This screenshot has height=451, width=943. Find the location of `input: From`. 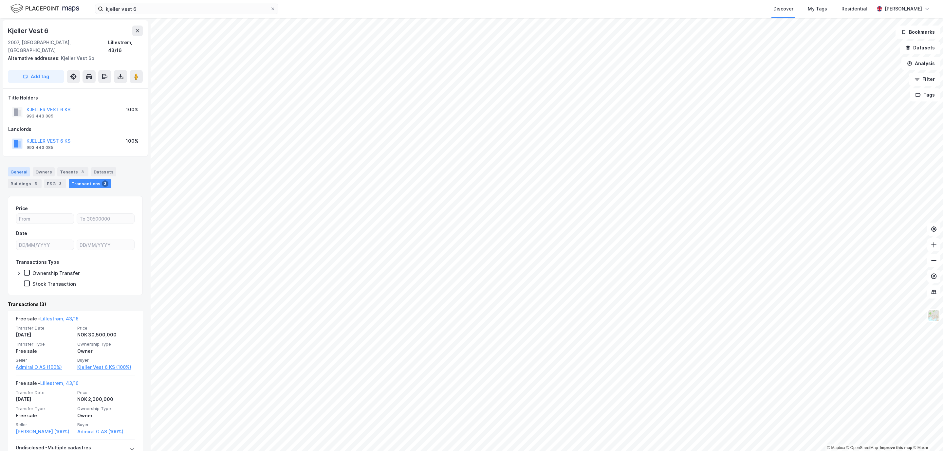

input: From is located at coordinates (45, 219).